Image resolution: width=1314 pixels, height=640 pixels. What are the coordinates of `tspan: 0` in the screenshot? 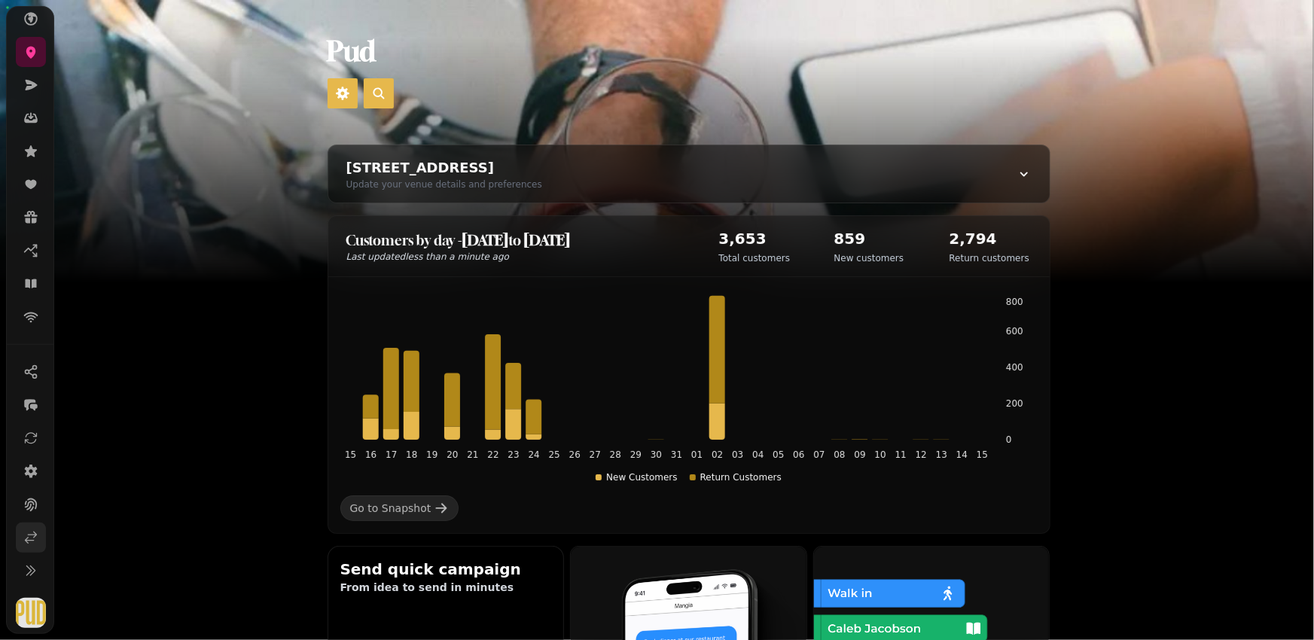 It's located at (1009, 440).